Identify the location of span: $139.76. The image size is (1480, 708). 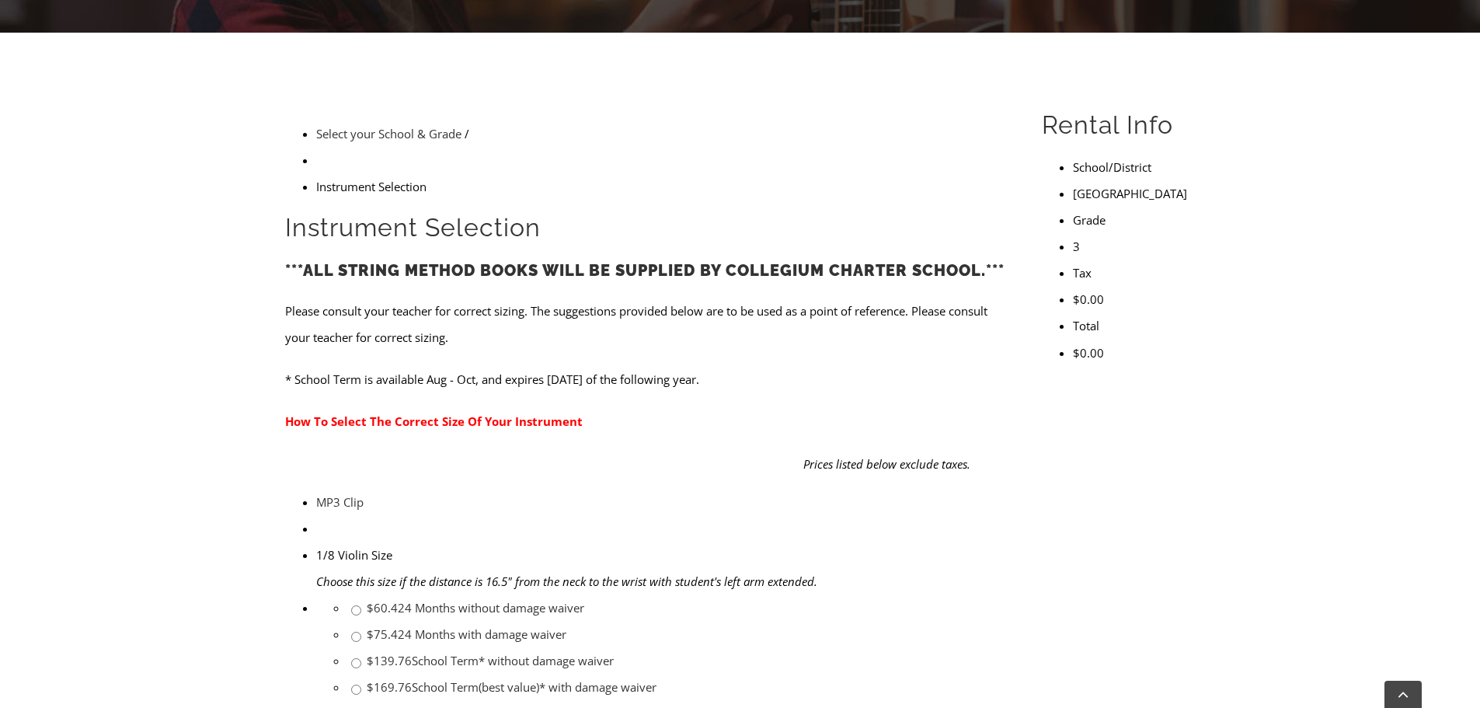
(389, 660).